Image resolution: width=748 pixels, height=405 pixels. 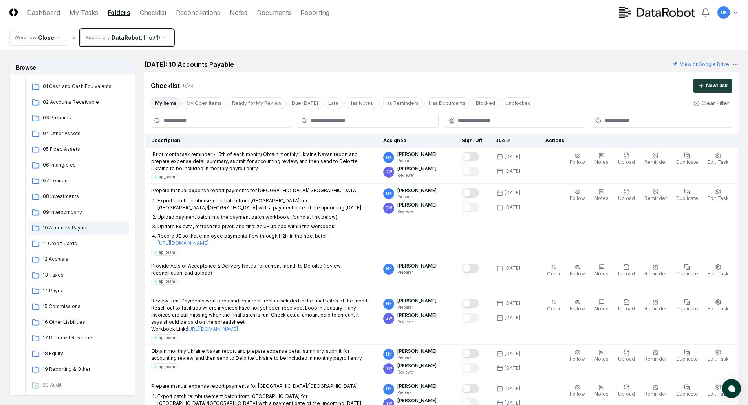 What do you see at coordinates (44, 13) in the screenshot?
I see `a: Dashboard` at bounding box center [44, 13].